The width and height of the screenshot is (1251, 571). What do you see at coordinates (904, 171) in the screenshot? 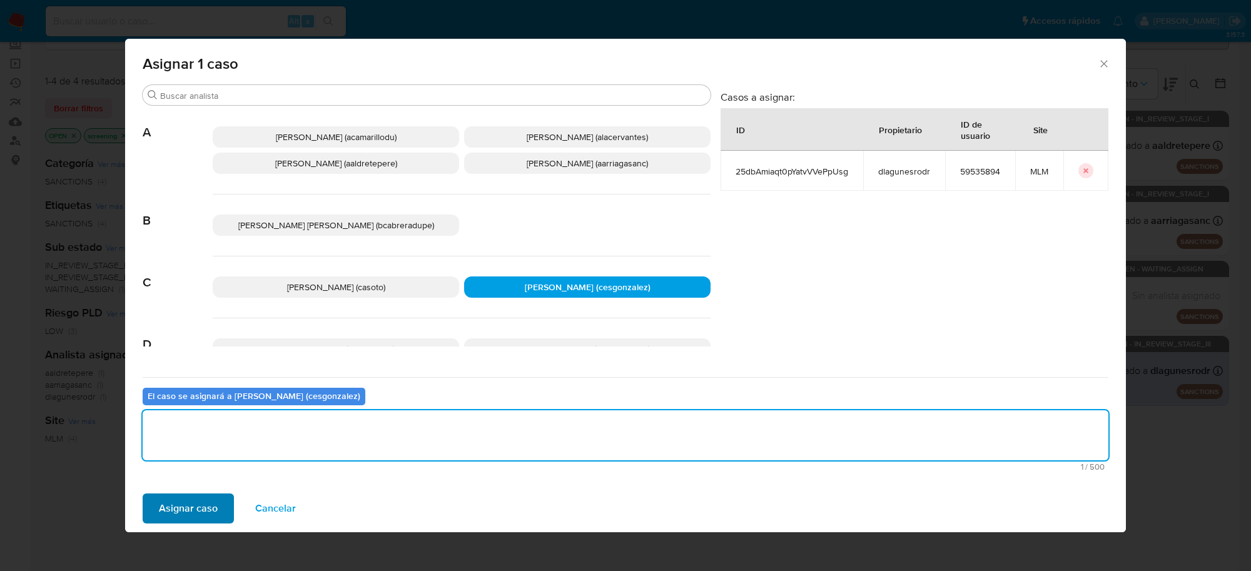
I see `span: dlagunesrodr` at bounding box center [904, 171].